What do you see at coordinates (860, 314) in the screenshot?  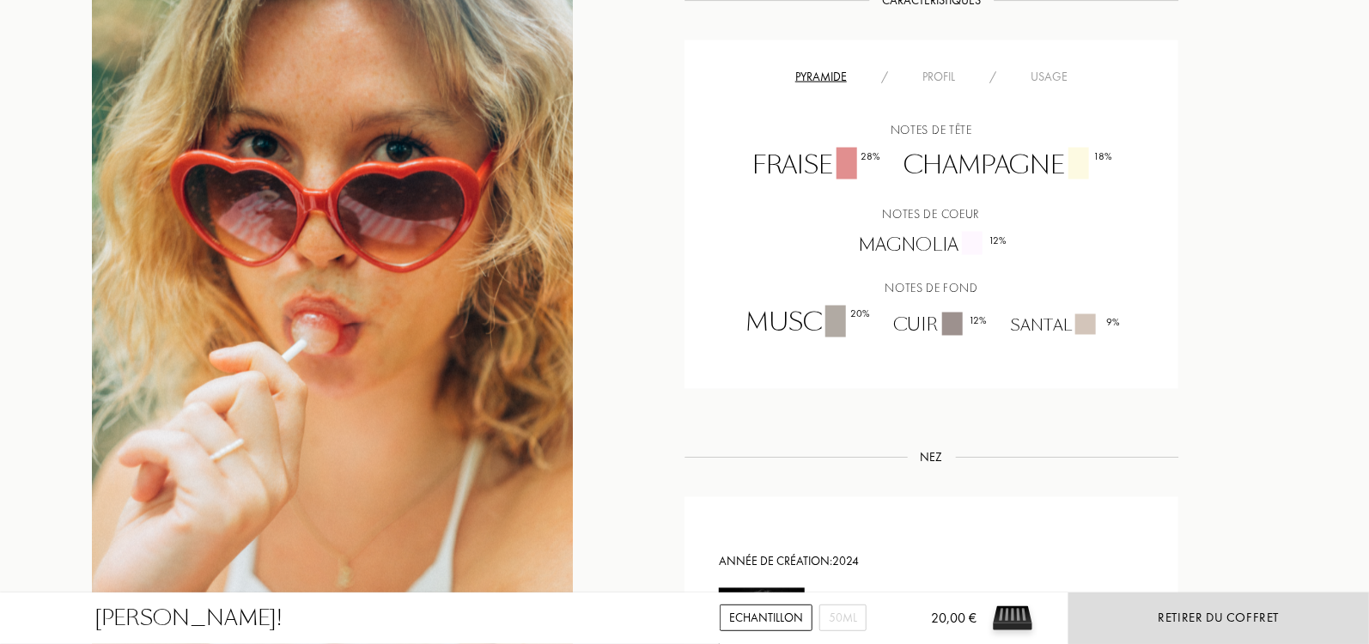 I see `div: 20 %` at bounding box center [860, 314].